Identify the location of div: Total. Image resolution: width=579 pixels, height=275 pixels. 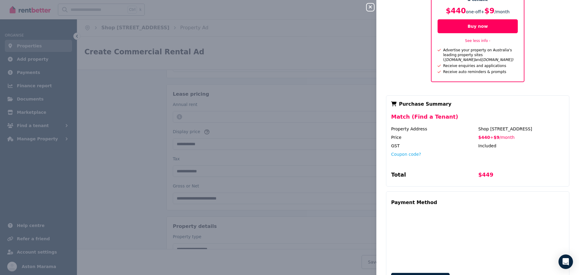
(434, 176).